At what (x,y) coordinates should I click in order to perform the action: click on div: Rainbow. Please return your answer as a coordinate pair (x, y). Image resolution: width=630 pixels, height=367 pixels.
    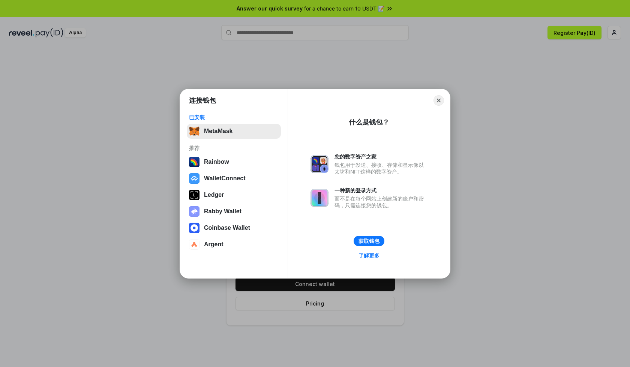
    Looking at the image, I should click on (216, 162).